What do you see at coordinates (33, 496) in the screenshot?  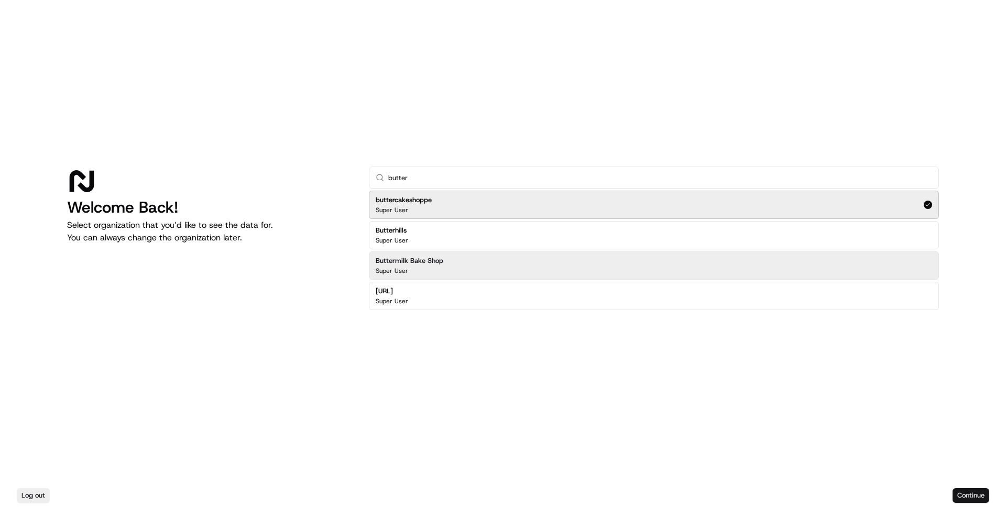 I see `button: Log out` at bounding box center [33, 496].